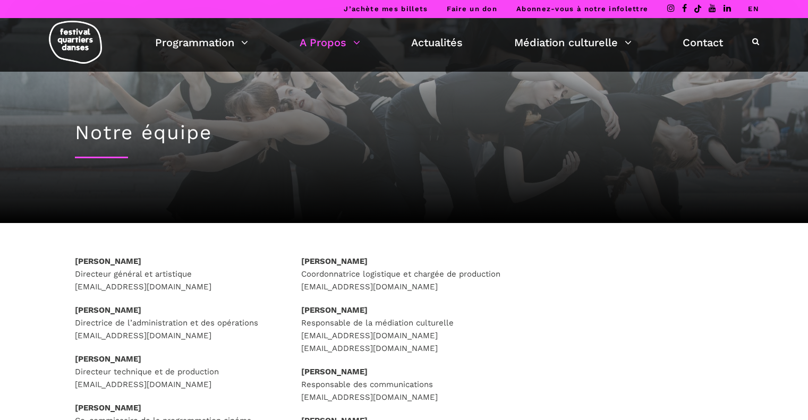 This screenshot has height=420, width=808. I want to click on img: logo-fqd-med, so click(75, 42).